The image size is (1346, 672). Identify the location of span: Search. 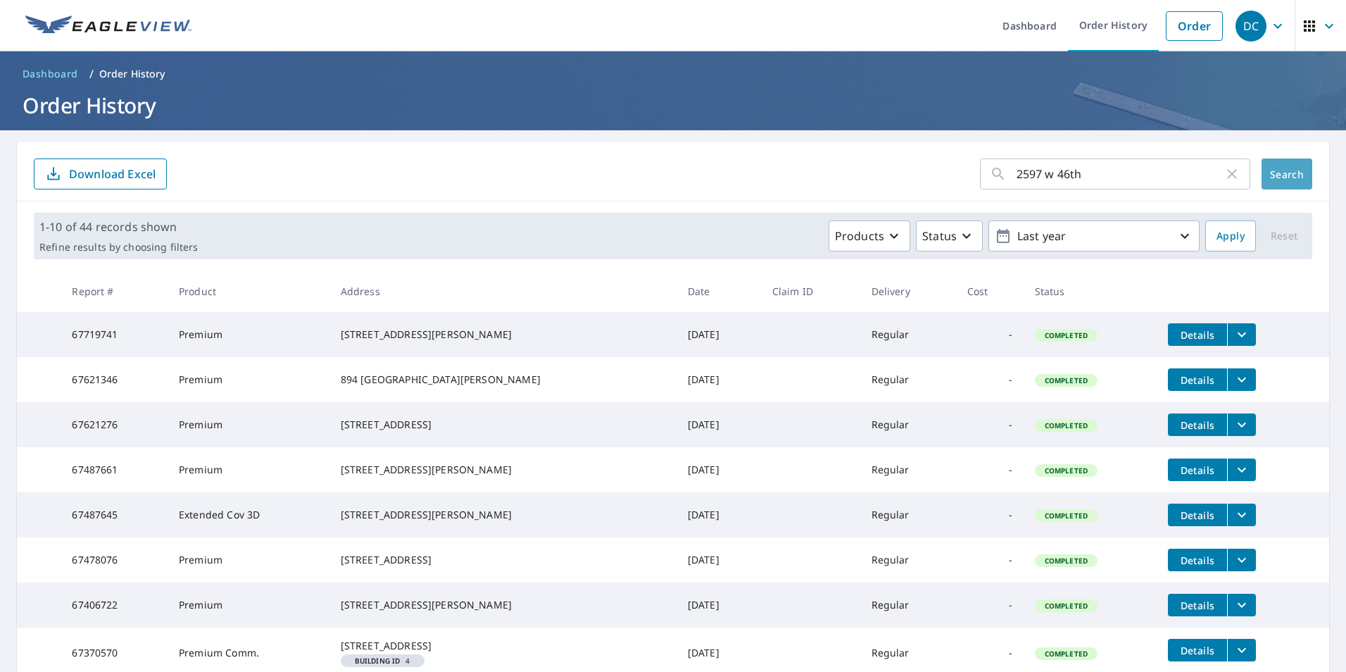
(1287, 174).